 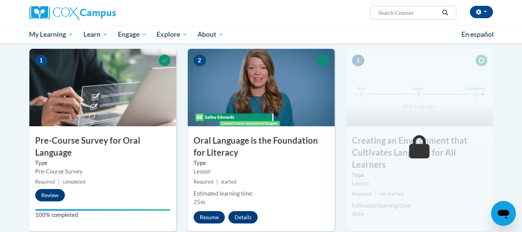 What do you see at coordinates (243, 217) in the screenshot?
I see `button: Details` at bounding box center [243, 217].